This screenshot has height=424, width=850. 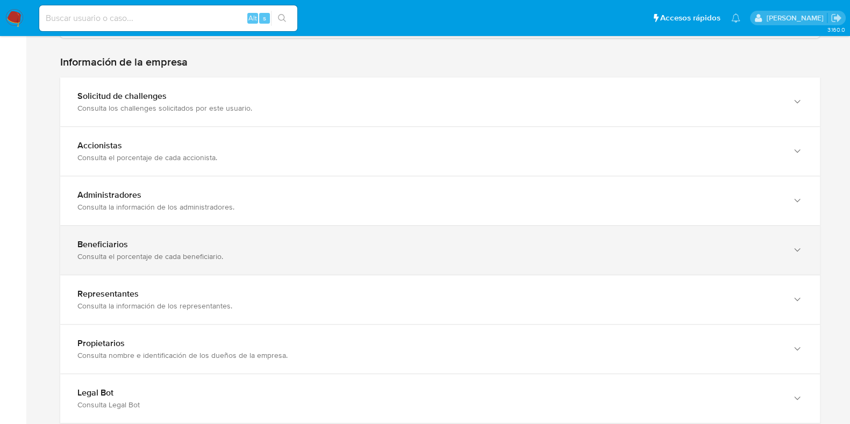 What do you see at coordinates (736, 18) in the screenshot?
I see `a: Notificaciones` at bounding box center [736, 18].